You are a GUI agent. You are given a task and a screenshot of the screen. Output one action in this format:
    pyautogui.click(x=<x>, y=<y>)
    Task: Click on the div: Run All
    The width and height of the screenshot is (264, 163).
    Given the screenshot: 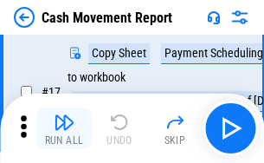 What is the action you would take?
    pyautogui.click(x=64, y=140)
    